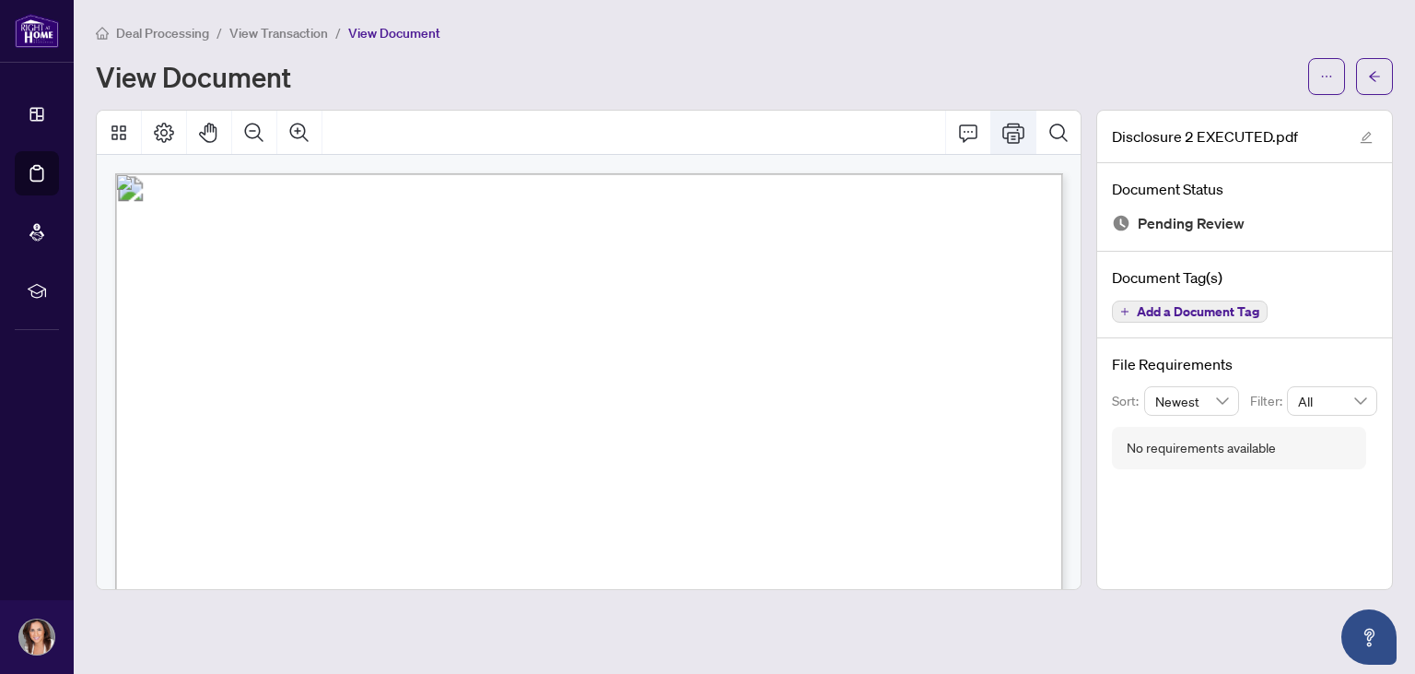 This screenshot has height=674, width=1415. Describe the element at coordinates (1128, 401) in the screenshot. I see `p: Sort:` at that location.